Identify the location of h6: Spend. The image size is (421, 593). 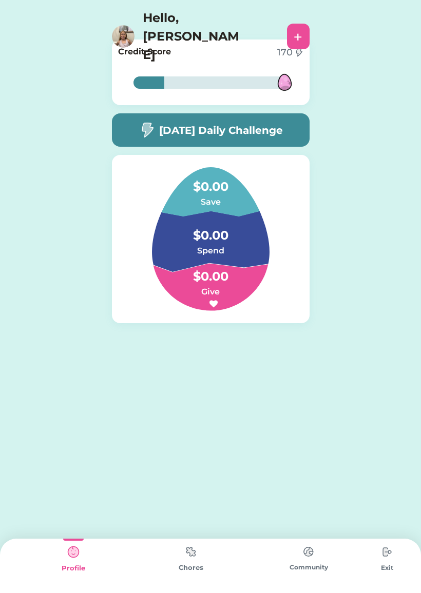
(210, 251).